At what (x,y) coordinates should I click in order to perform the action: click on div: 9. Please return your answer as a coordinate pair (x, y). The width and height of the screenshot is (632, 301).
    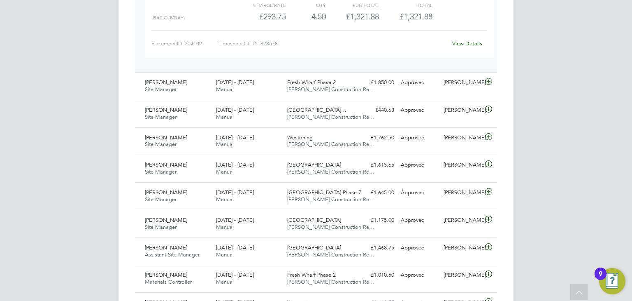
    Looking at the image, I should click on (601, 279).